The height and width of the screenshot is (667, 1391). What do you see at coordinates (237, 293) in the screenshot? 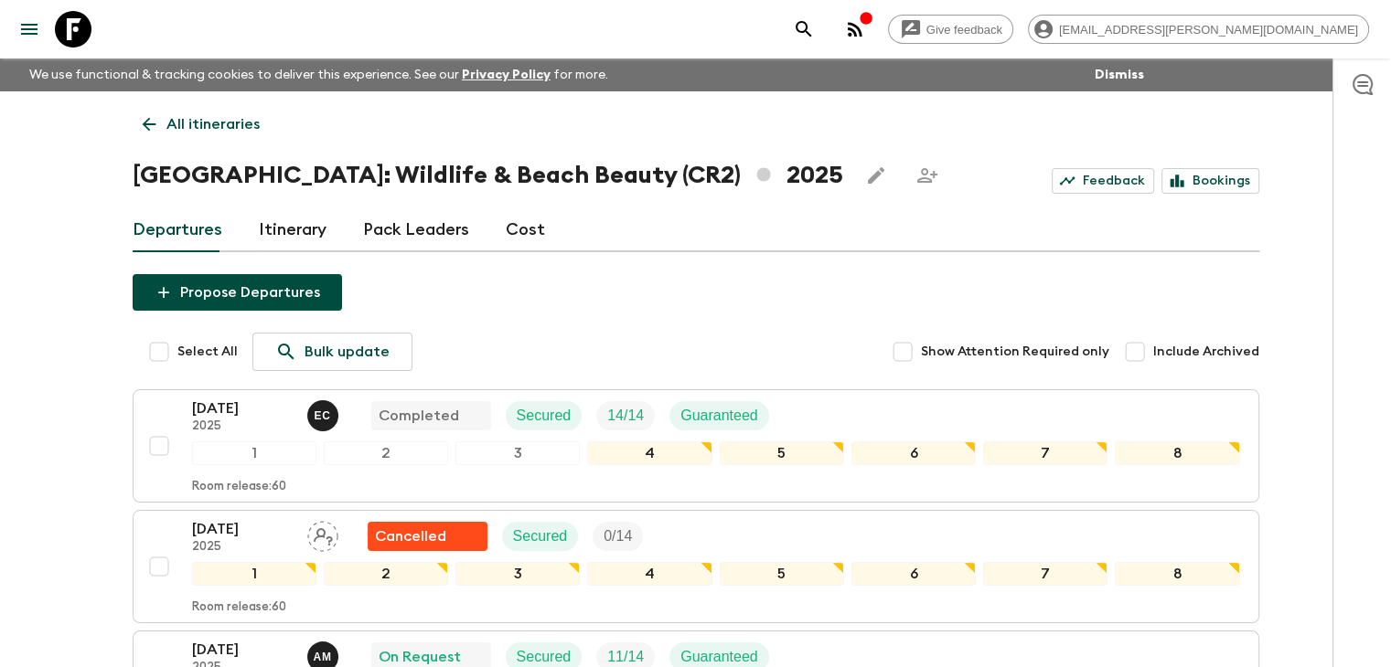
I see `button: Propose Departures` at bounding box center [237, 293].